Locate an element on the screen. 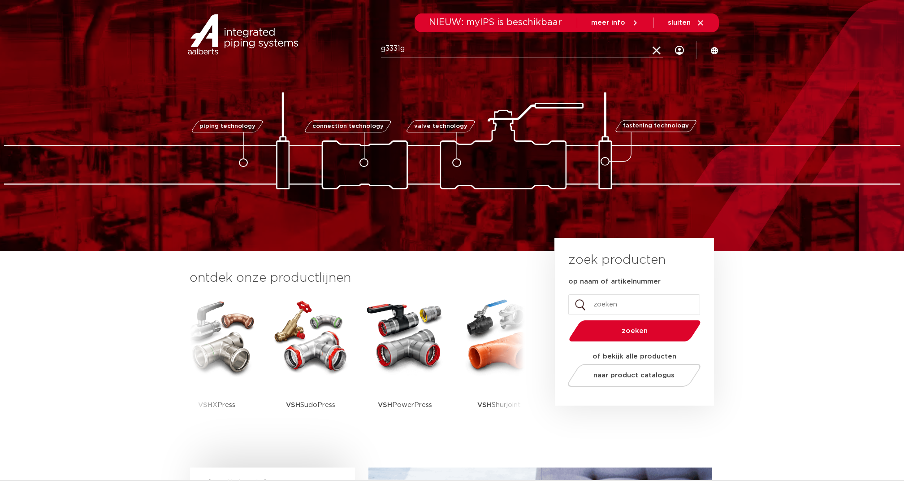  h3: ontdek onze productlijnen is located at coordinates (357, 278).